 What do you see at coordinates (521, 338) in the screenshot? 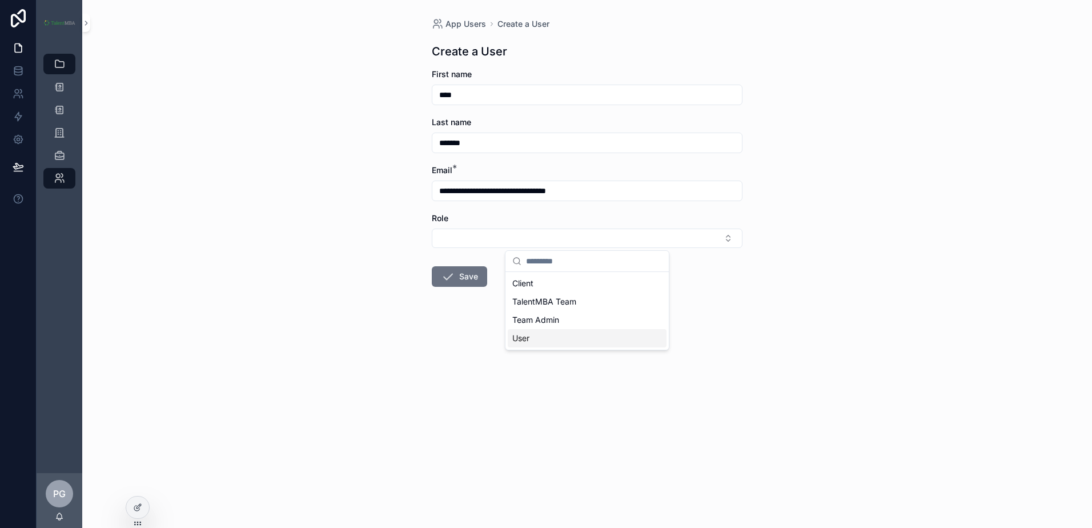
I see `span: User` at bounding box center [521, 338].